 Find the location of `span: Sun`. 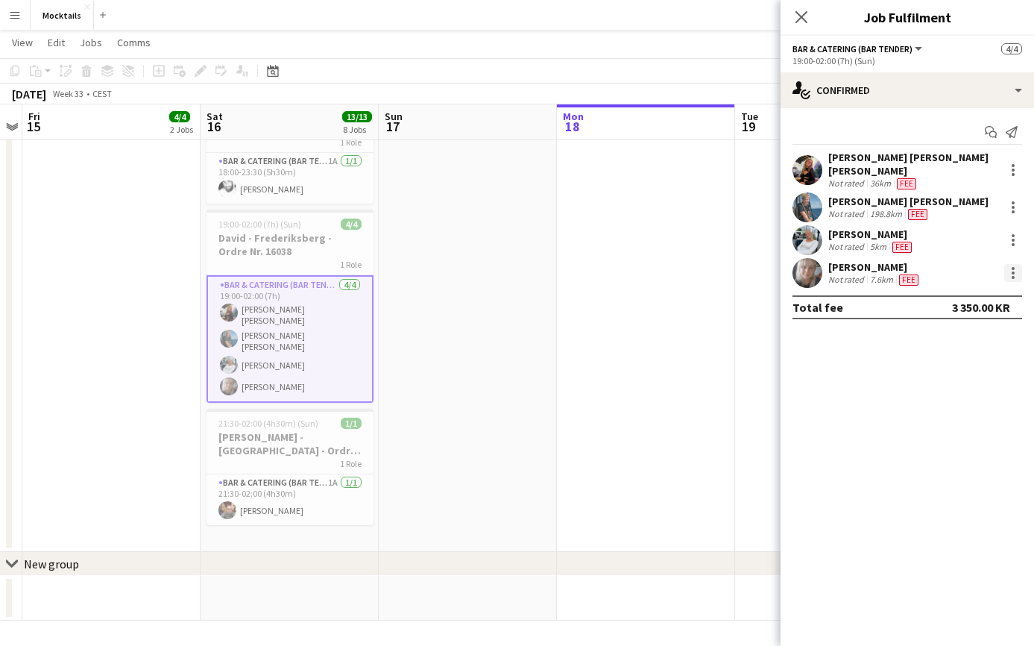

span: Sun is located at coordinates (394, 116).